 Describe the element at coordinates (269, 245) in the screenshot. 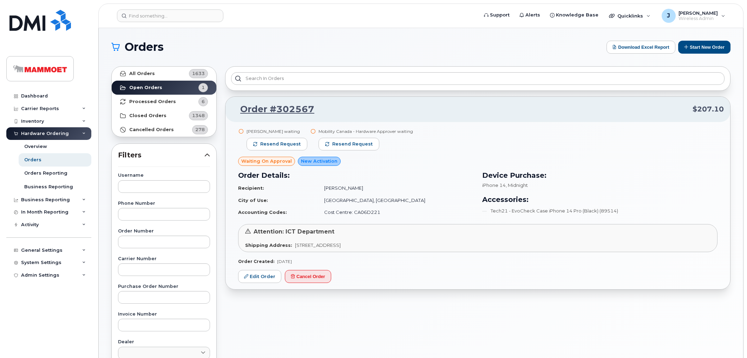

I see `strong: Shipping Address:` at that location.